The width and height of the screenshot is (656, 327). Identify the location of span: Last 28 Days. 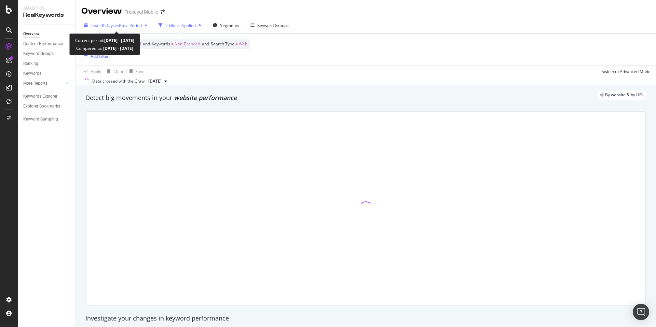
(103, 25).